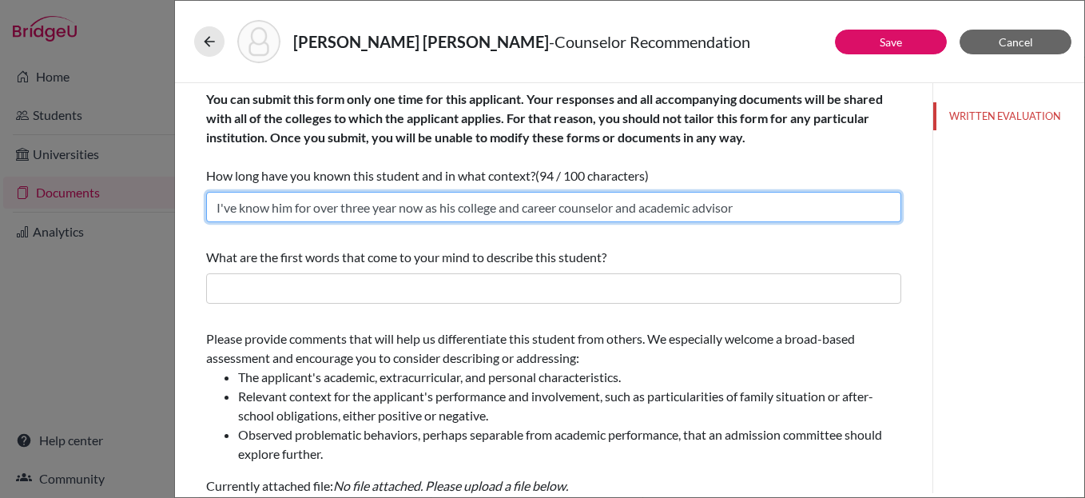  I want to click on span: - Counselor Recommendation, so click(649, 42).